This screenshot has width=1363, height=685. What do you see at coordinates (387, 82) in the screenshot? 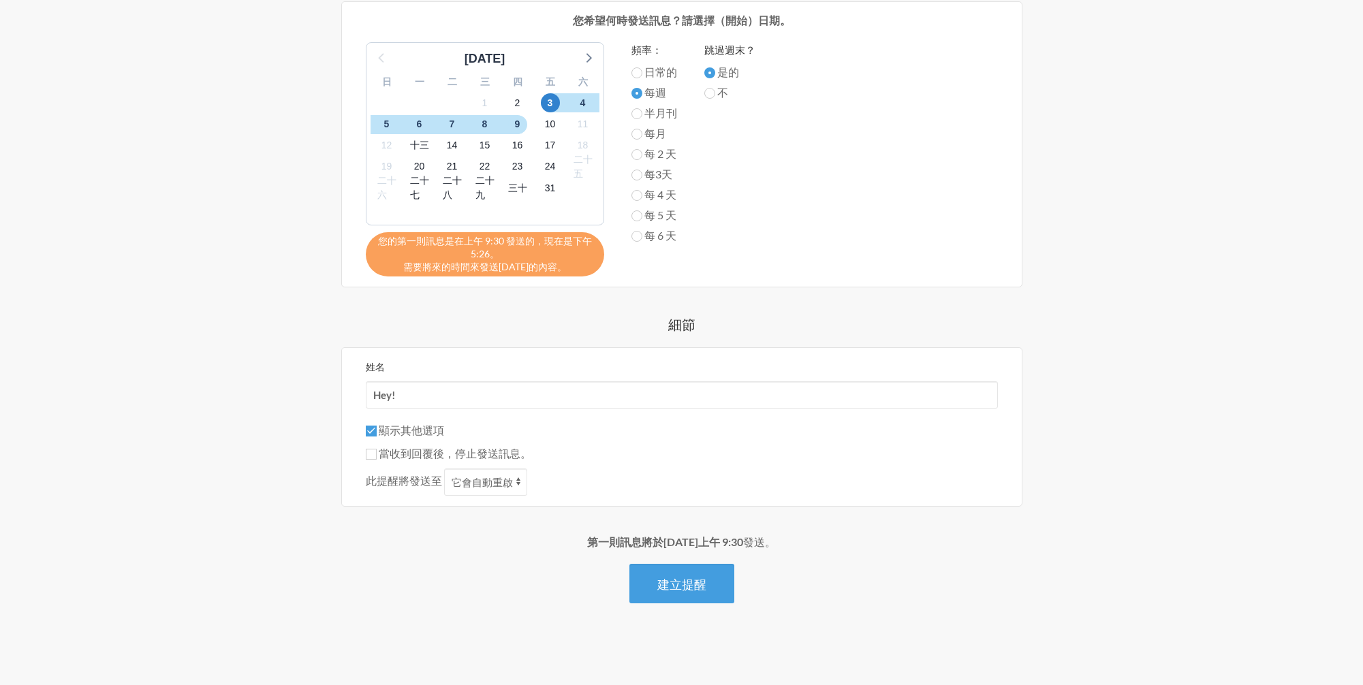
I see `font: 日` at bounding box center [387, 82].